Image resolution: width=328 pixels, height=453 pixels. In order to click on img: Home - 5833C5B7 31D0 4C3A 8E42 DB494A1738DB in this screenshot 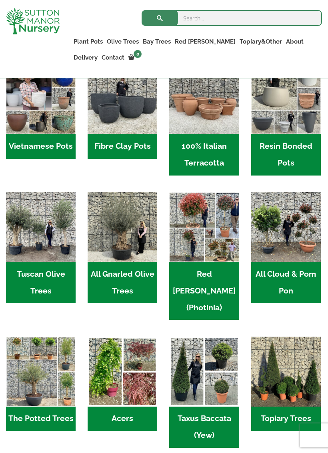, I will do `click(122, 227)`.